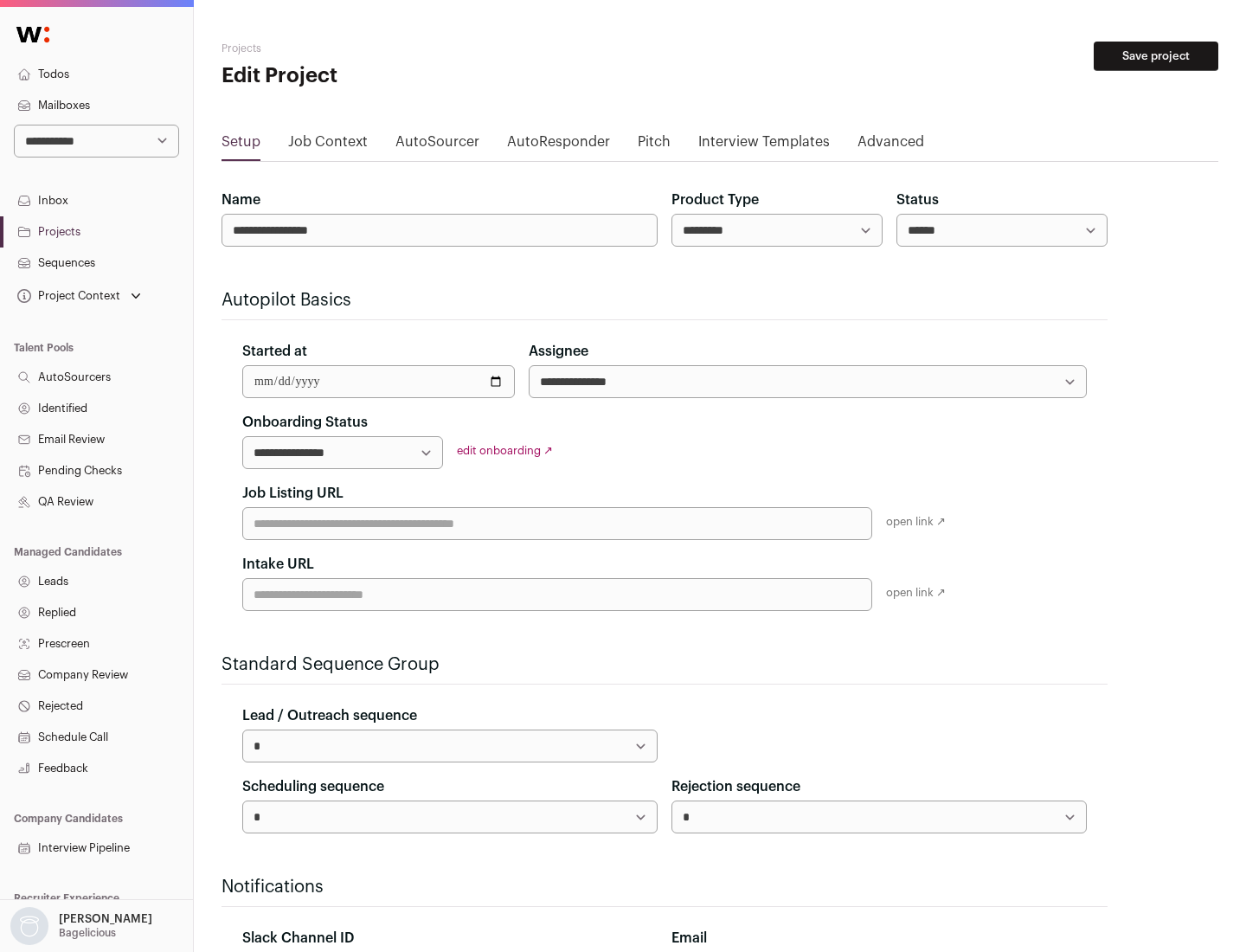  I want to click on label: Product Type, so click(715, 200).